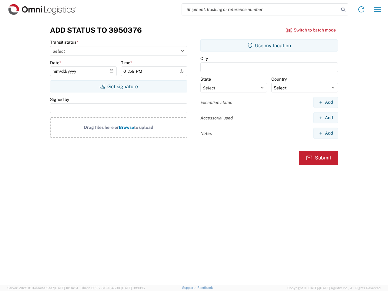 Image resolution: width=388 pixels, height=291 pixels. What do you see at coordinates (190, 288) in the screenshot?
I see `a: Support` at bounding box center [190, 288].